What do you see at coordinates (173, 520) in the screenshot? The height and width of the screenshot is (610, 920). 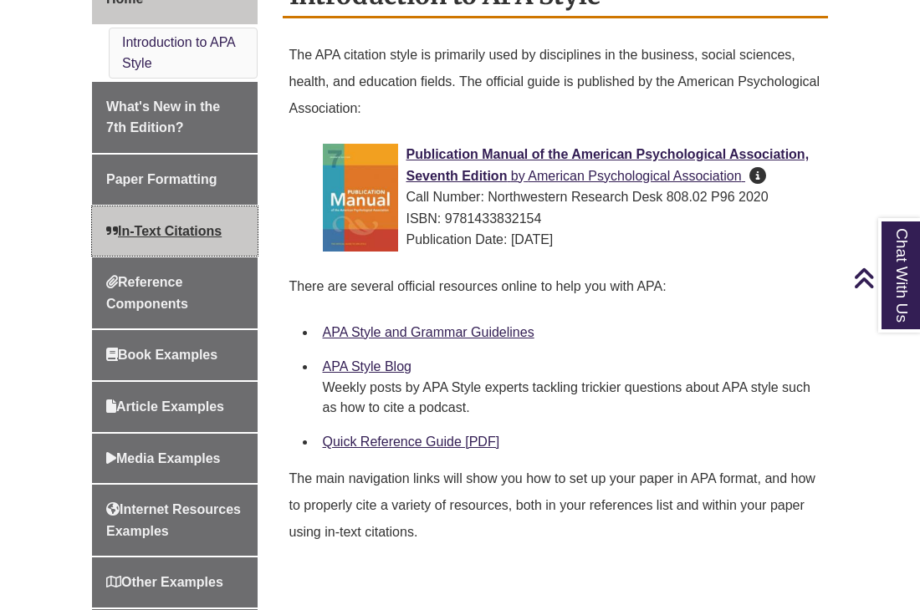 I see `span: Internet Resources Examples` at bounding box center [173, 520].